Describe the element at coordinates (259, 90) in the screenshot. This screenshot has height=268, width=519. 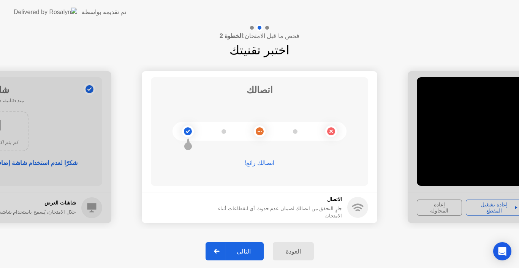
I see `h1: اتصالك` at that location.